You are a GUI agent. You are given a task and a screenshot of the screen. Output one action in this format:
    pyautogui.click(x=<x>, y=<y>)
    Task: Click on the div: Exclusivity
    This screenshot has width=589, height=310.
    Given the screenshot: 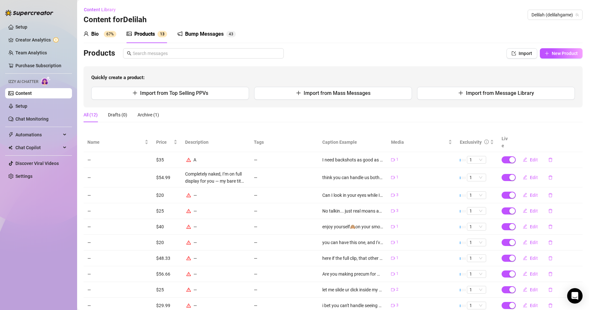 What is the action you would take?
    pyautogui.click(x=470, y=142)
    